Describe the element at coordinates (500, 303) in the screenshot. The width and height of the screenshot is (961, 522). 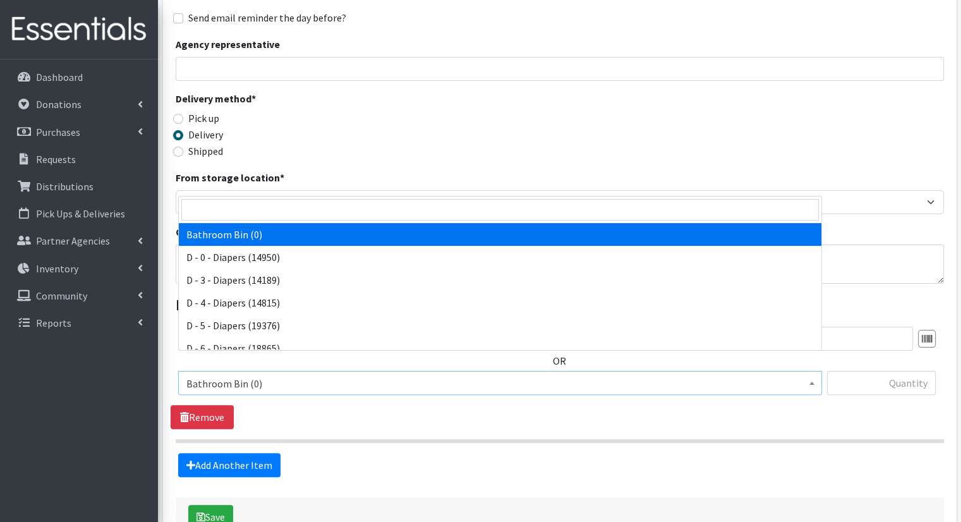
I see `li: D - 4 - Diapers (14815)` at that location.